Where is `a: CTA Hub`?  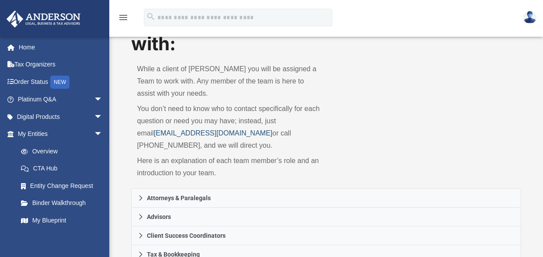
a: CTA Hub is located at coordinates (64, 169).